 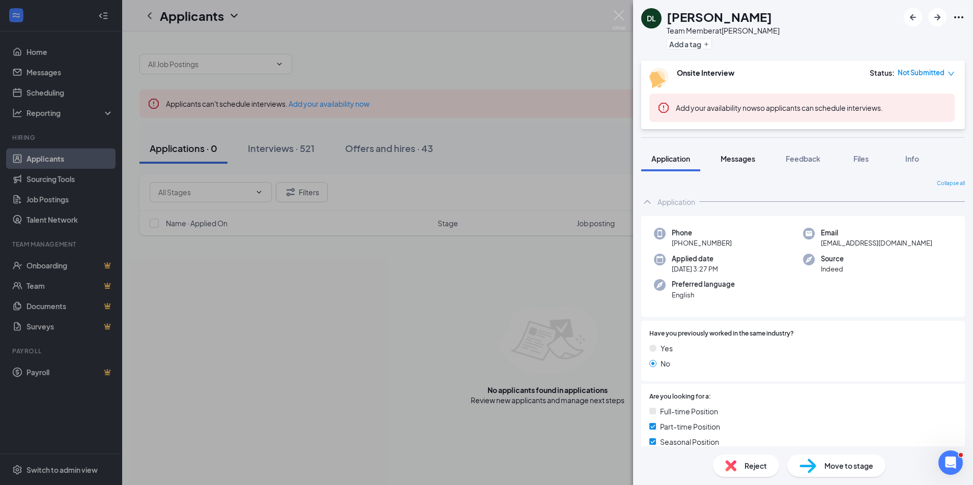 I want to click on div: Status :, so click(x=882, y=73).